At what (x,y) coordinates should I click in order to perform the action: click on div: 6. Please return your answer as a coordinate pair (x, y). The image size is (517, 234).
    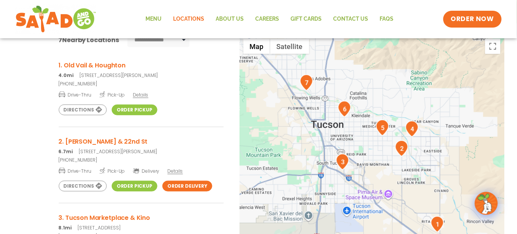
    Looking at the image, I should click on (344, 109).